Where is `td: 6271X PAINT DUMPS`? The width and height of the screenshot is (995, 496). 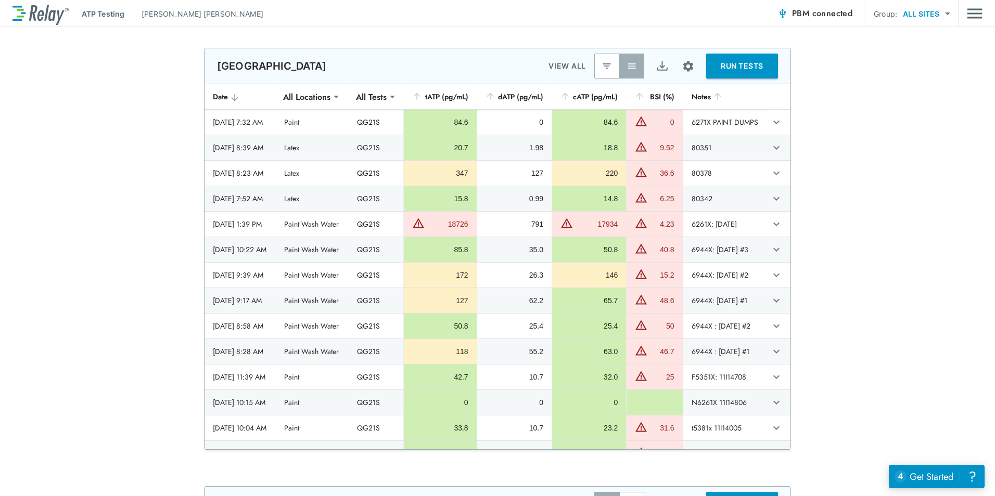 td: 6271X PAINT DUMPS is located at coordinates (725, 122).